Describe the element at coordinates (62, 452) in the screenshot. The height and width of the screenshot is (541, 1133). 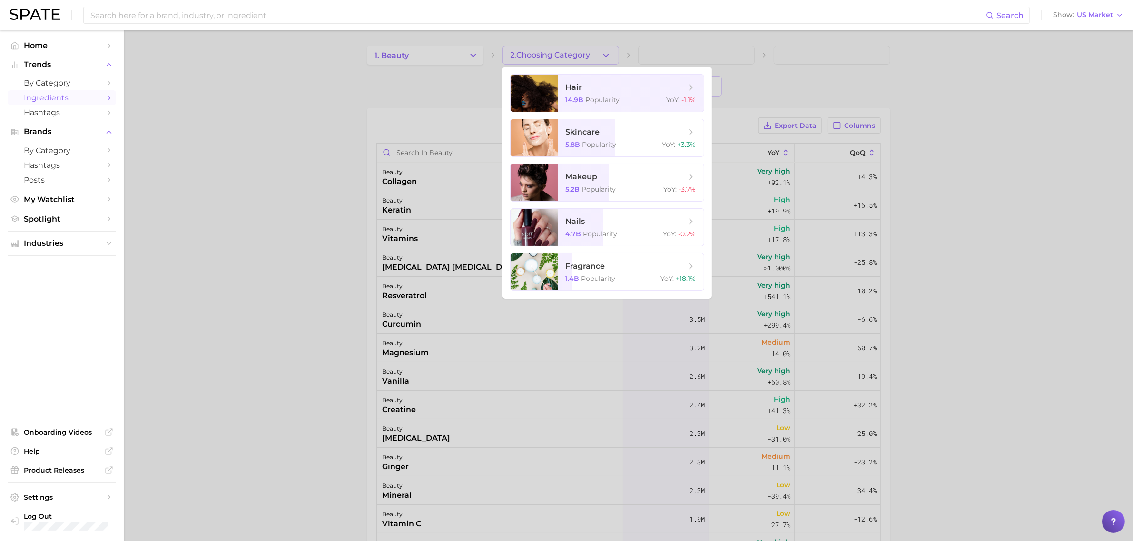
I see `span: Help` at that location.